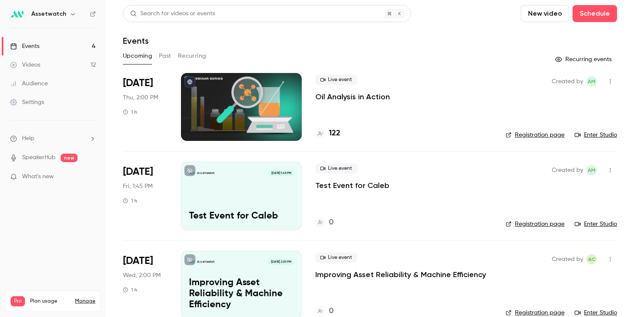 Image resolution: width=634 pixels, height=317 pixels. Describe the element at coordinates (172, 14) in the screenshot. I see `div: Search for videos or events` at that location.